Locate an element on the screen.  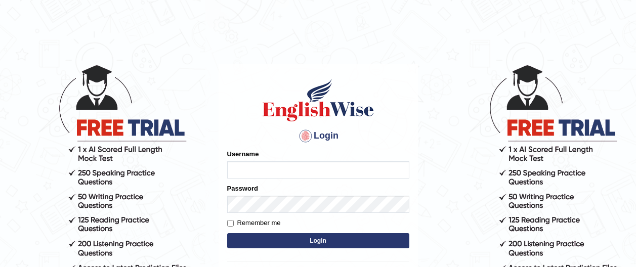
label: Remember me is located at coordinates (254, 223).